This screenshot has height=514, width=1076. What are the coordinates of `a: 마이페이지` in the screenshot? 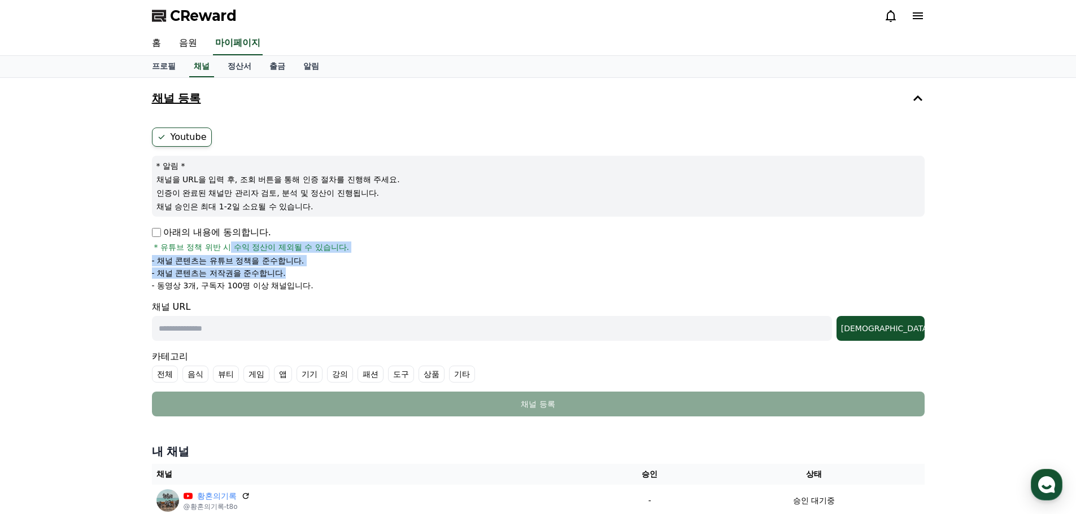 It's located at (238, 43).